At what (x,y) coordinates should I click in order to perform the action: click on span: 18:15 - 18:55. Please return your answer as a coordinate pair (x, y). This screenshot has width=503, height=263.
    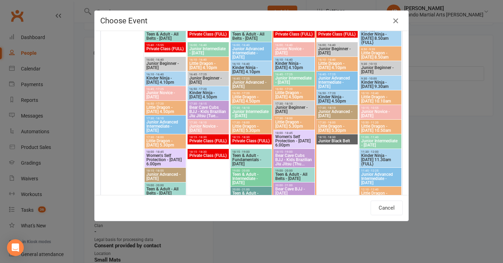
    Looking at the image, I should click on (165, 171).